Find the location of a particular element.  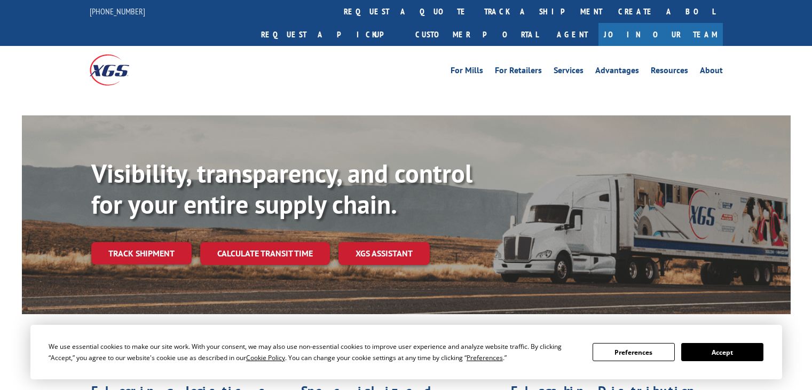

a: For Retailers is located at coordinates (518, 72).